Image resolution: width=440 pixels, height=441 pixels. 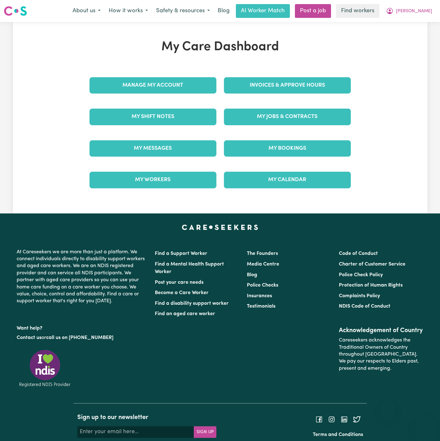 I want to click on a: Follow Careseekers on LinkedIn, so click(x=344, y=419).